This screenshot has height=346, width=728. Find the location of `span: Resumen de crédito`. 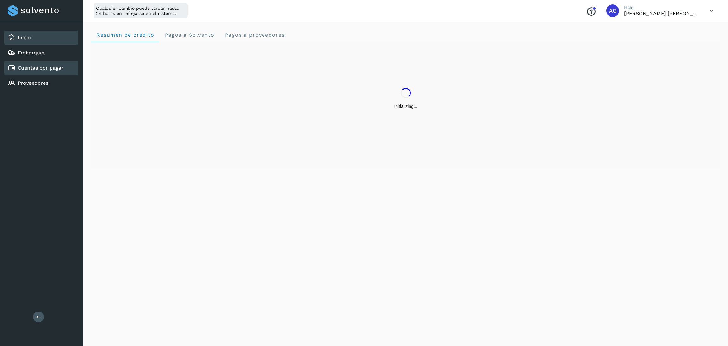

span: Resumen de crédito is located at coordinates (125, 35).